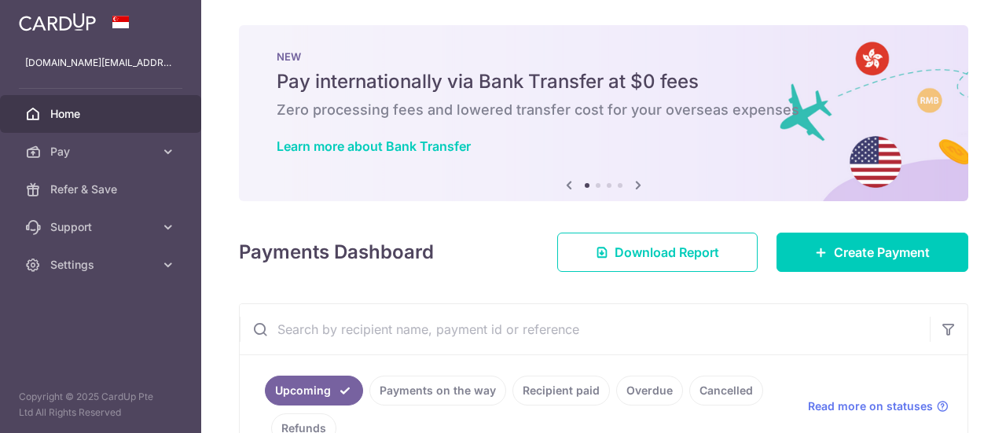 This screenshot has width=1006, height=433. Describe the element at coordinates (878, 406) in the screenshot. I see `a: Read more on statuses` at that location.